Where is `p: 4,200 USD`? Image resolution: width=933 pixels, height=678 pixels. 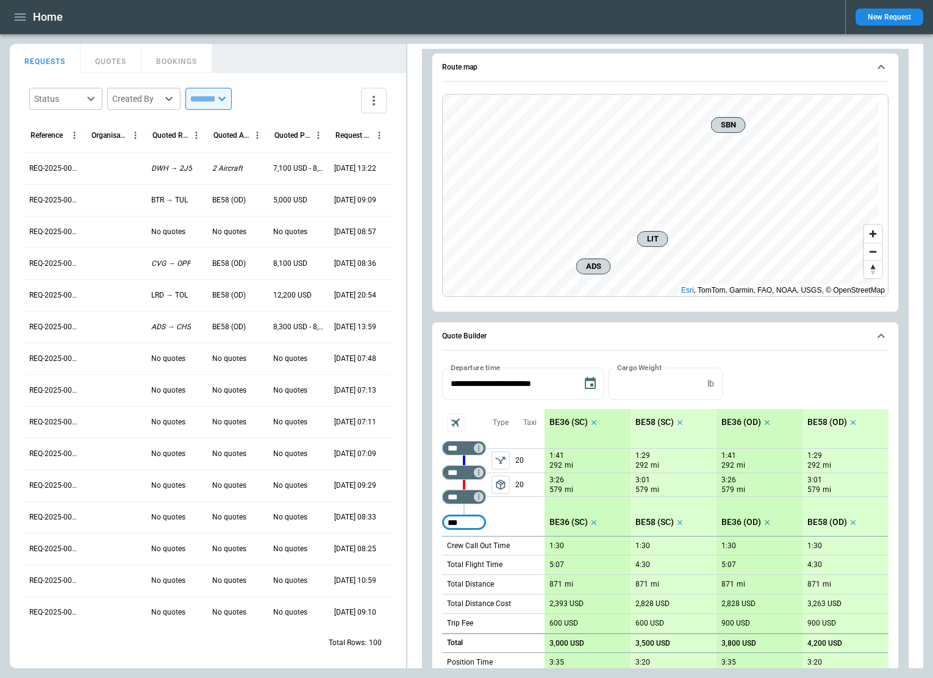 p: 4,200 USD is located at coordinates (824, 643).